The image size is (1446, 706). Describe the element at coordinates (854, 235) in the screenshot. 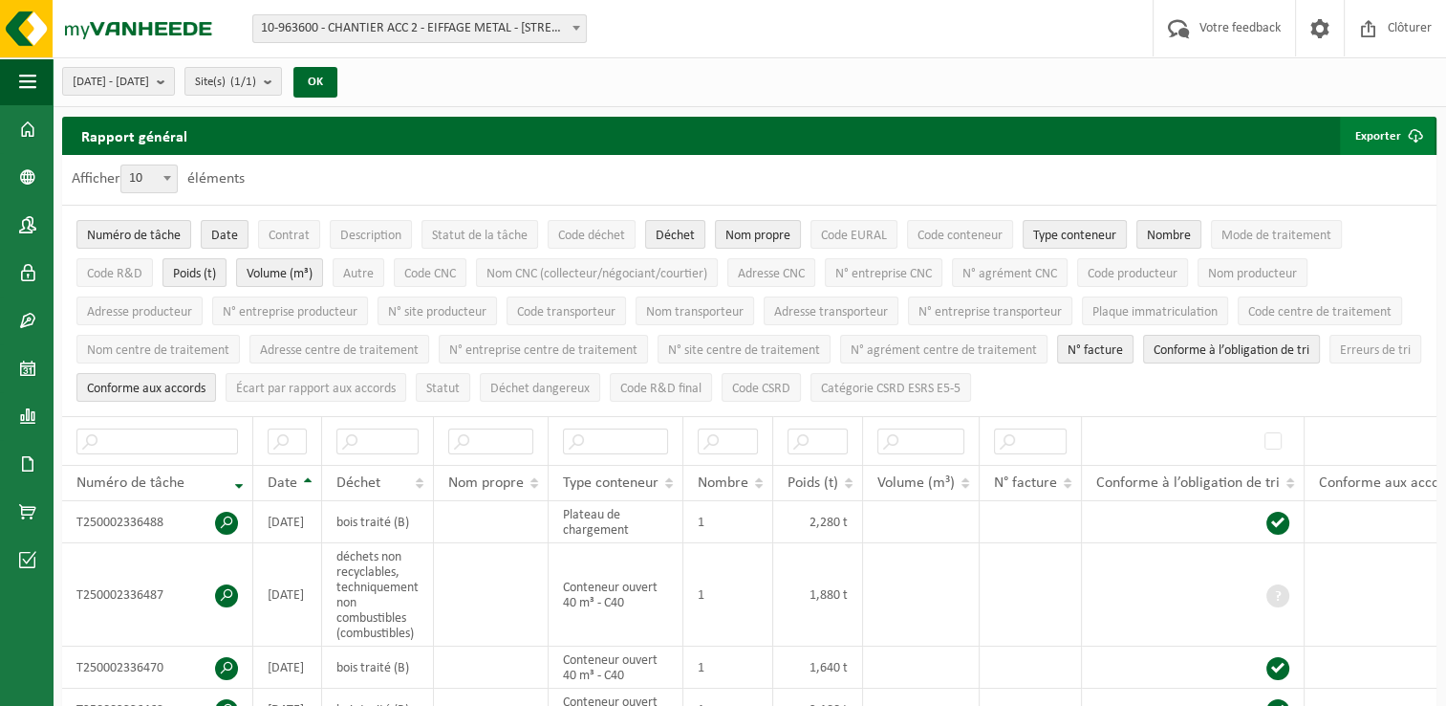

I see `span: Code EURAL` at that location.